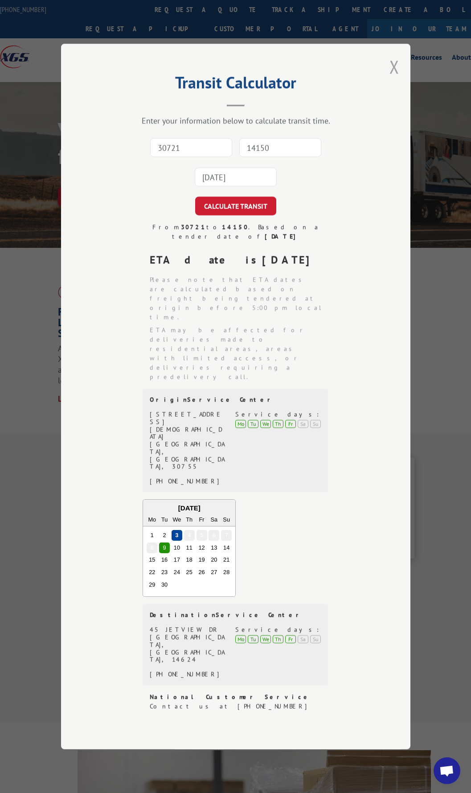  I want to click on div: Choose Sunday, September 7th, 2025, so click(226, 535).